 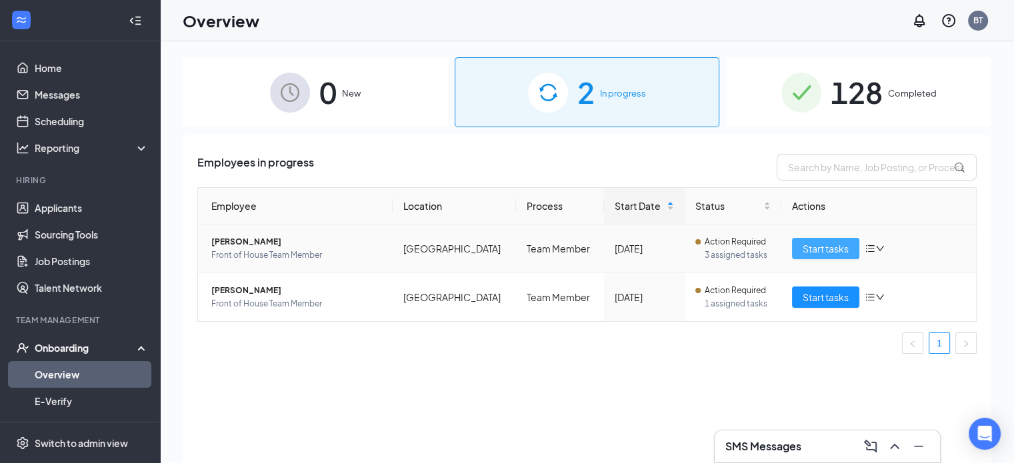 I want to click on div: BT, so click(x=978, y=20).